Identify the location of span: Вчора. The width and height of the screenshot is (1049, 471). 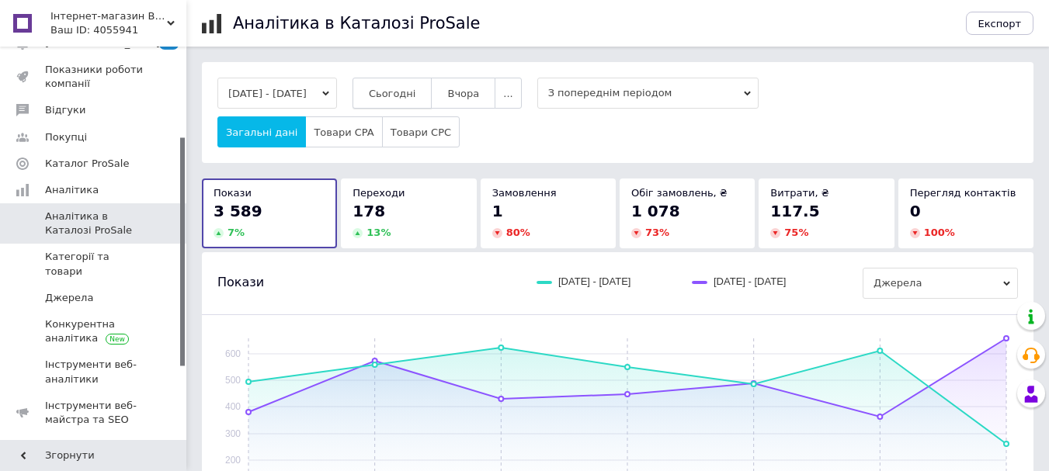
(463, 93).